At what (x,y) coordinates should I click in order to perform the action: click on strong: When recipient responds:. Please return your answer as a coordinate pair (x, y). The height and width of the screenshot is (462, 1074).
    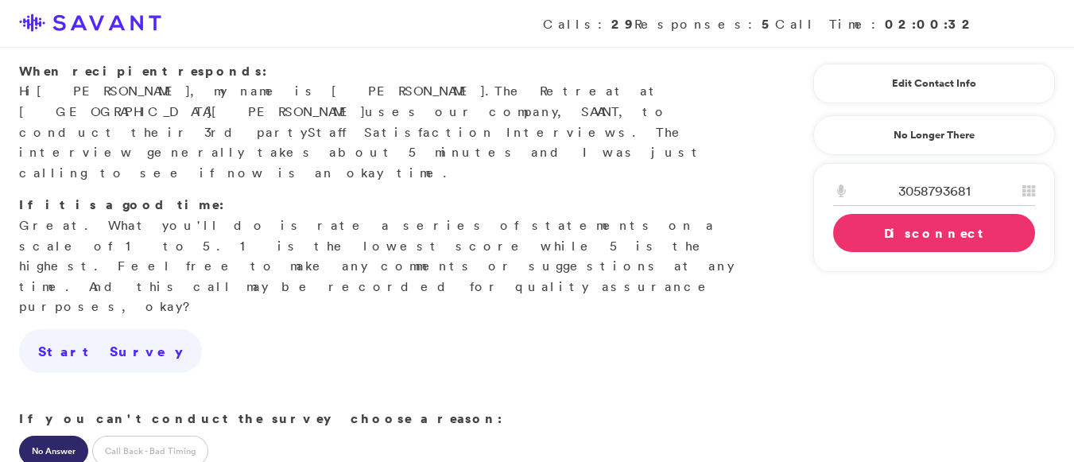
    Looking at the image, I should click on (143, 71).